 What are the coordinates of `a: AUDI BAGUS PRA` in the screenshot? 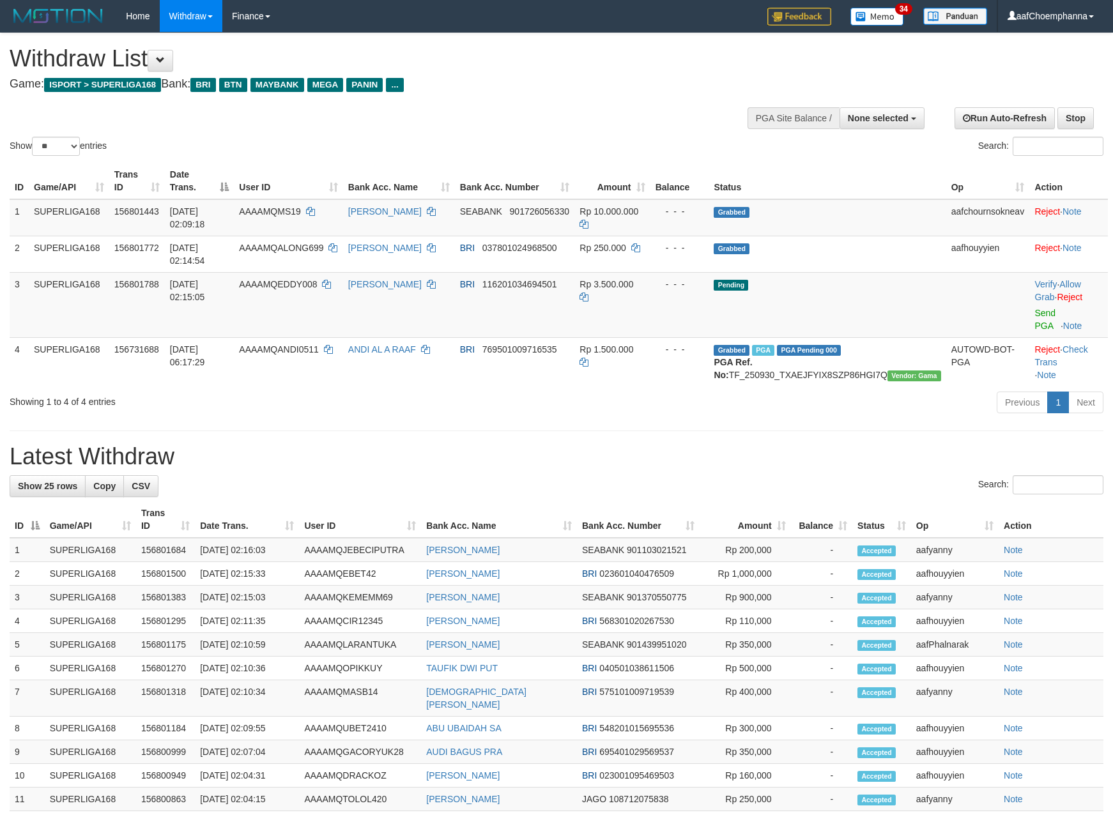 It's located at (464, 752).